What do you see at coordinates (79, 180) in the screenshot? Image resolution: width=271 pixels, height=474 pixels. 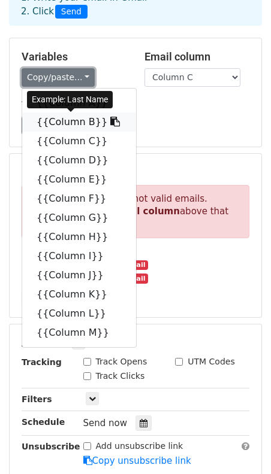 I see `a: {{Column E}}` at bounding box center [79, 180].